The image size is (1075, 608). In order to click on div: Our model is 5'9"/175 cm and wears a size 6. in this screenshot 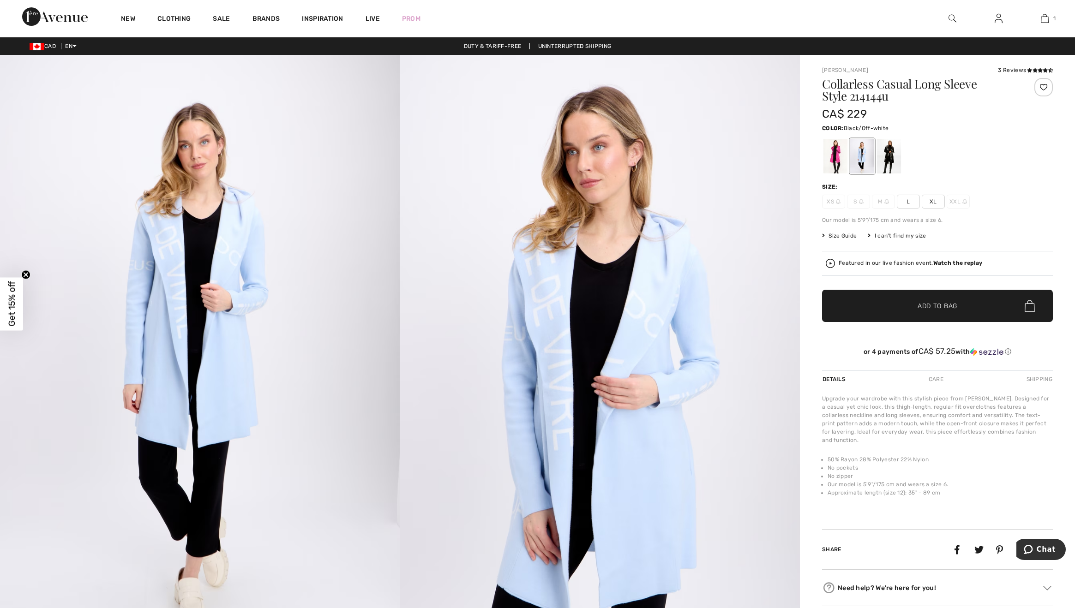, I will do `click(938, 220)`.